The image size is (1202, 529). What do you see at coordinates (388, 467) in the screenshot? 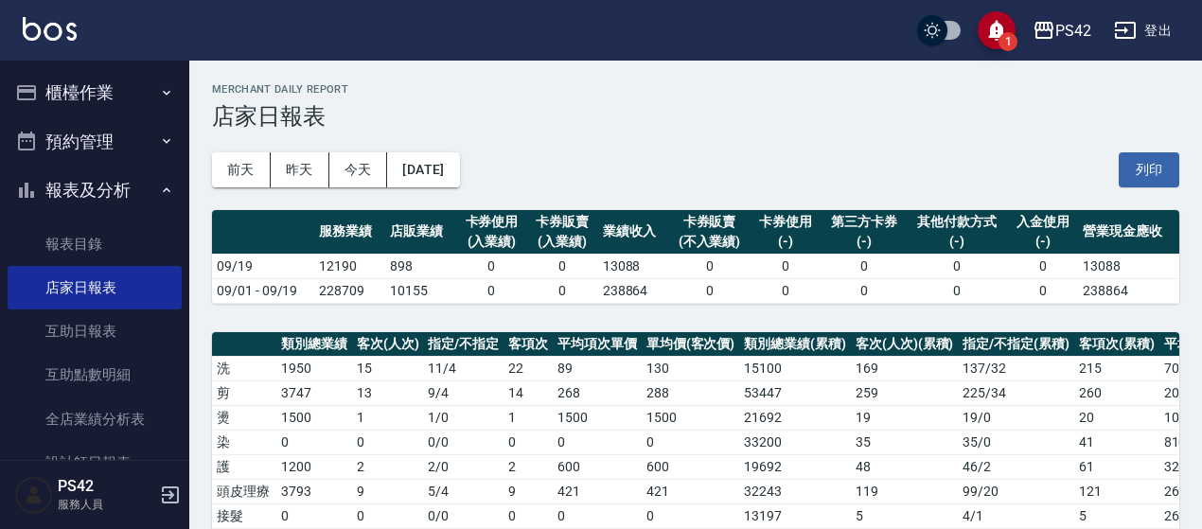
I see `td: 2` at bounding box center [388, 467].